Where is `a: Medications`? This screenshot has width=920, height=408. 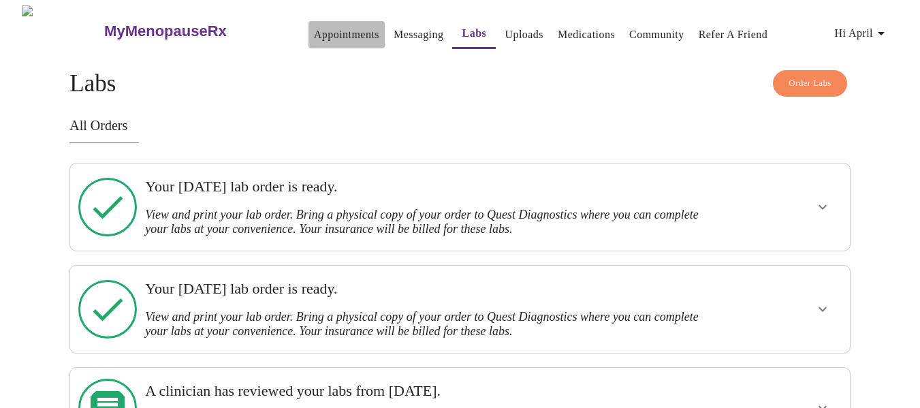 a: Medications is located at coordinates (587, 35).